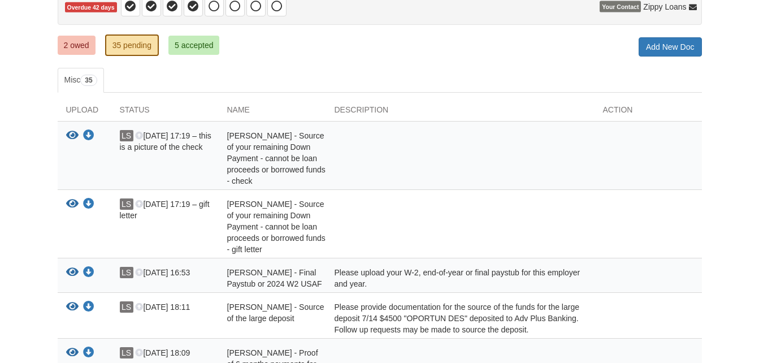 The width and height of the screenshot is (759, 363). Describe the element at coordinates (76, 45) in the screenshot. I see `a: 2 owed` at that location.